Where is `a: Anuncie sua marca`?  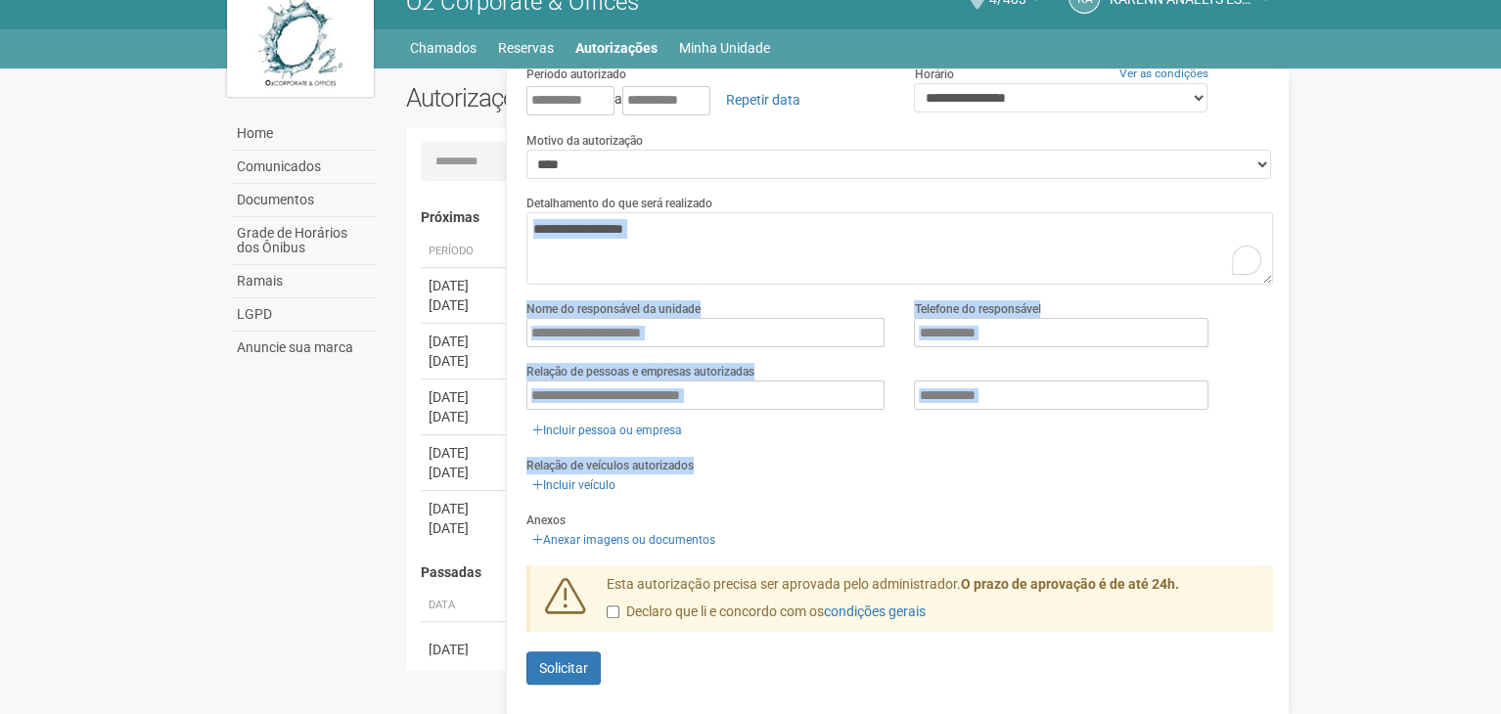
a: Anuncie sua marca is located at coordinates (304, 347).